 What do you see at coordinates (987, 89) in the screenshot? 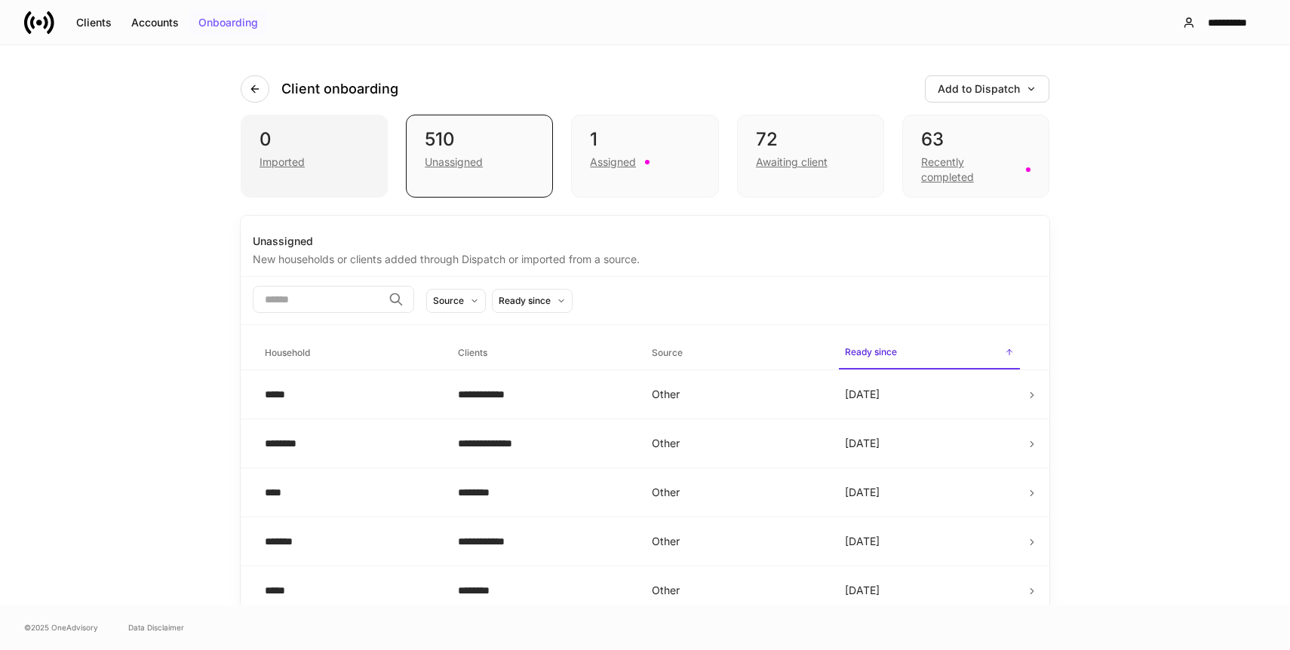
I see `div: Add to Dispatch` at bounding box center [987, 89].